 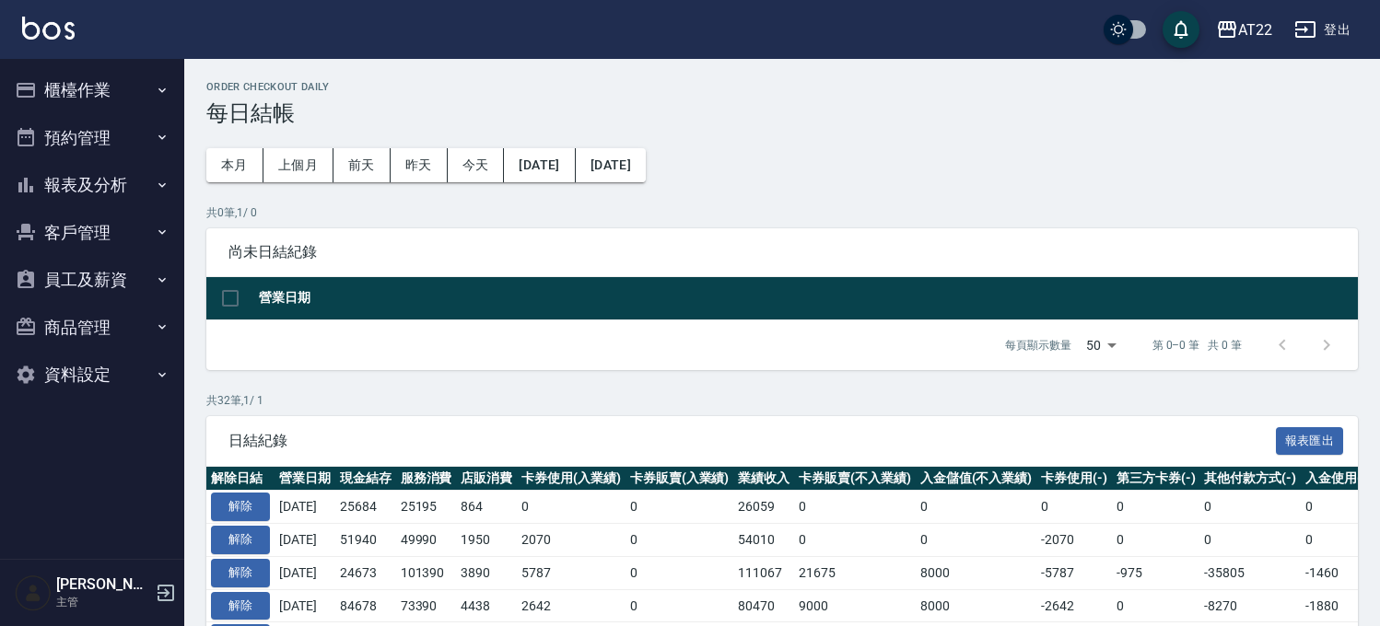 What do you see at coordinates (1101, 345) in the screenshot?
I see `div: 50` at bounding box center [1101, 345].